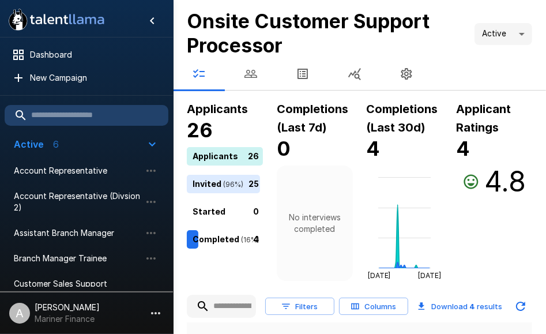  Describe the element at coordinates (284, 148) in the screenshot. I see `b: 0` at that location.